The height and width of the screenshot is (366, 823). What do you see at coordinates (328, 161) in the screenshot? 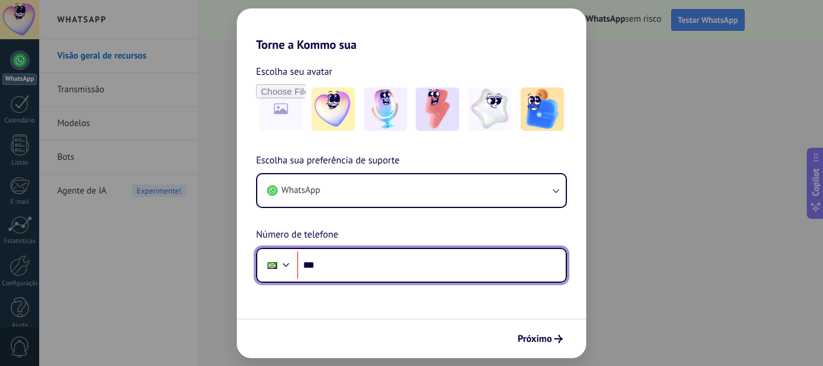
I see `span: Escolha sua preferência de suporte` at bounding box center [328, 161].